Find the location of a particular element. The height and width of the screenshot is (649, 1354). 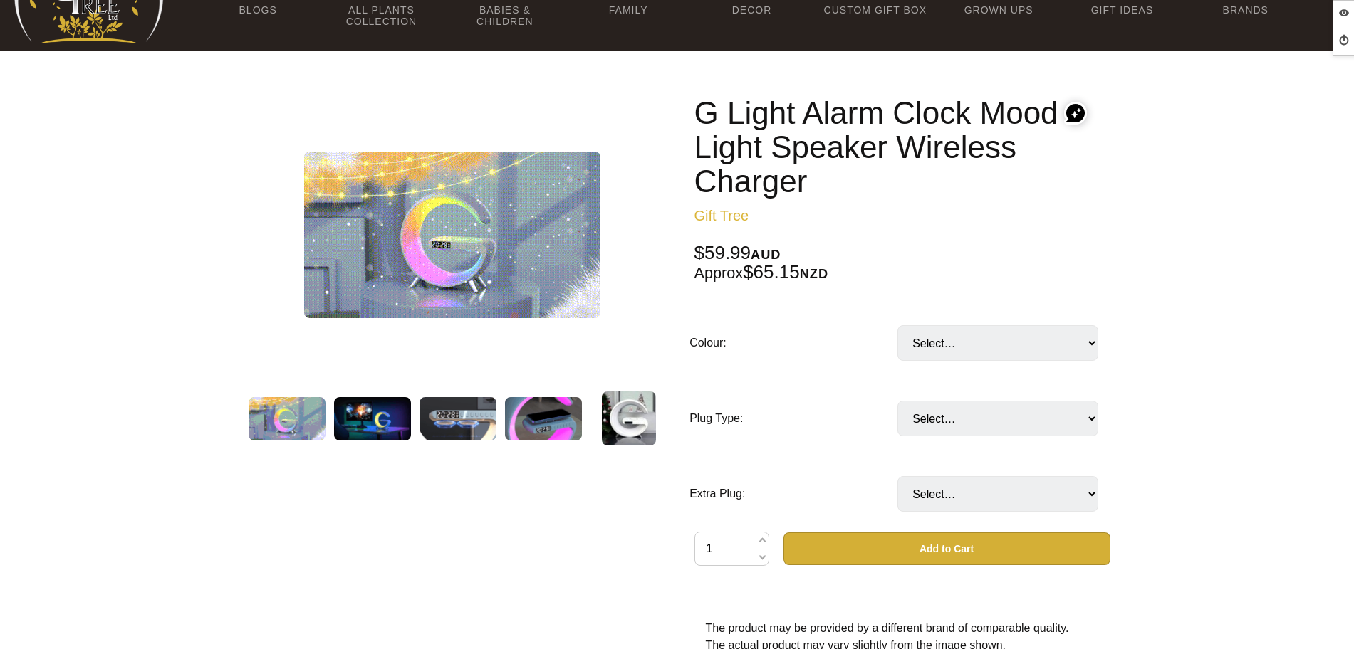

span: AUD is located at coordinates (765, 255).